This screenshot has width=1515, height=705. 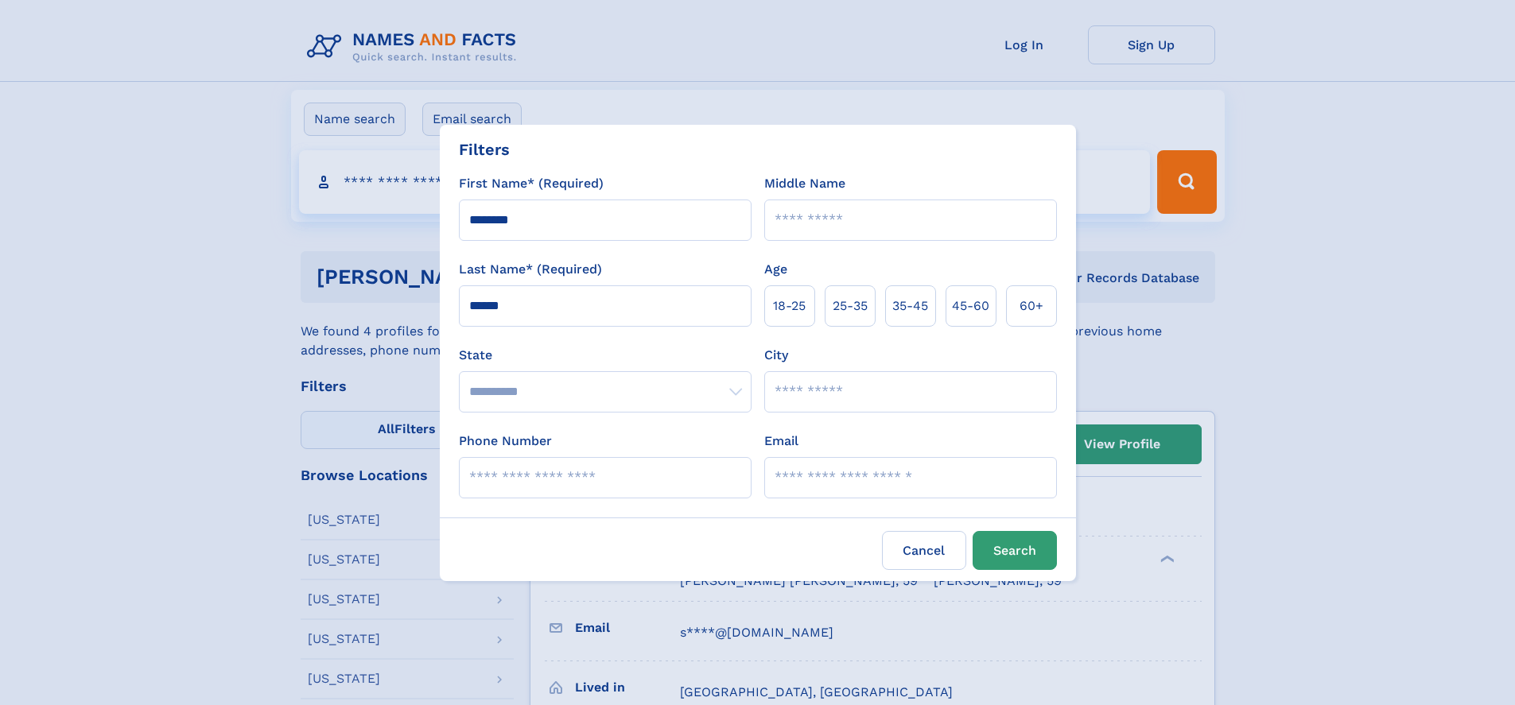 What do you see at coordinates (605, 355) in the screenshot?
I see `label: State` at bounding box center [605, 355].